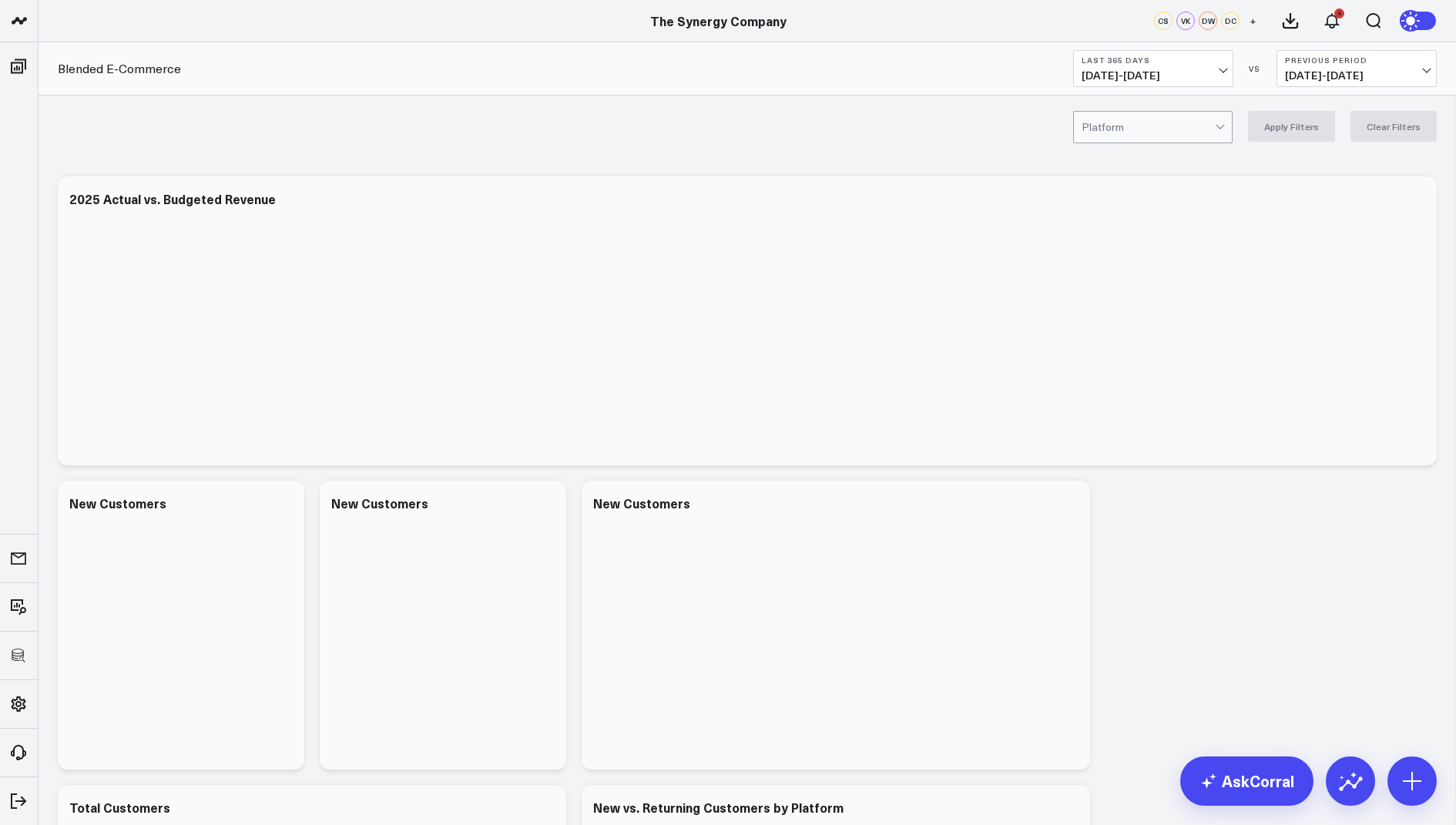  Describe the element at coordinates (718, 807) in the screenshot. I see `div: New vs. Returning Customers by Platform` at that location.